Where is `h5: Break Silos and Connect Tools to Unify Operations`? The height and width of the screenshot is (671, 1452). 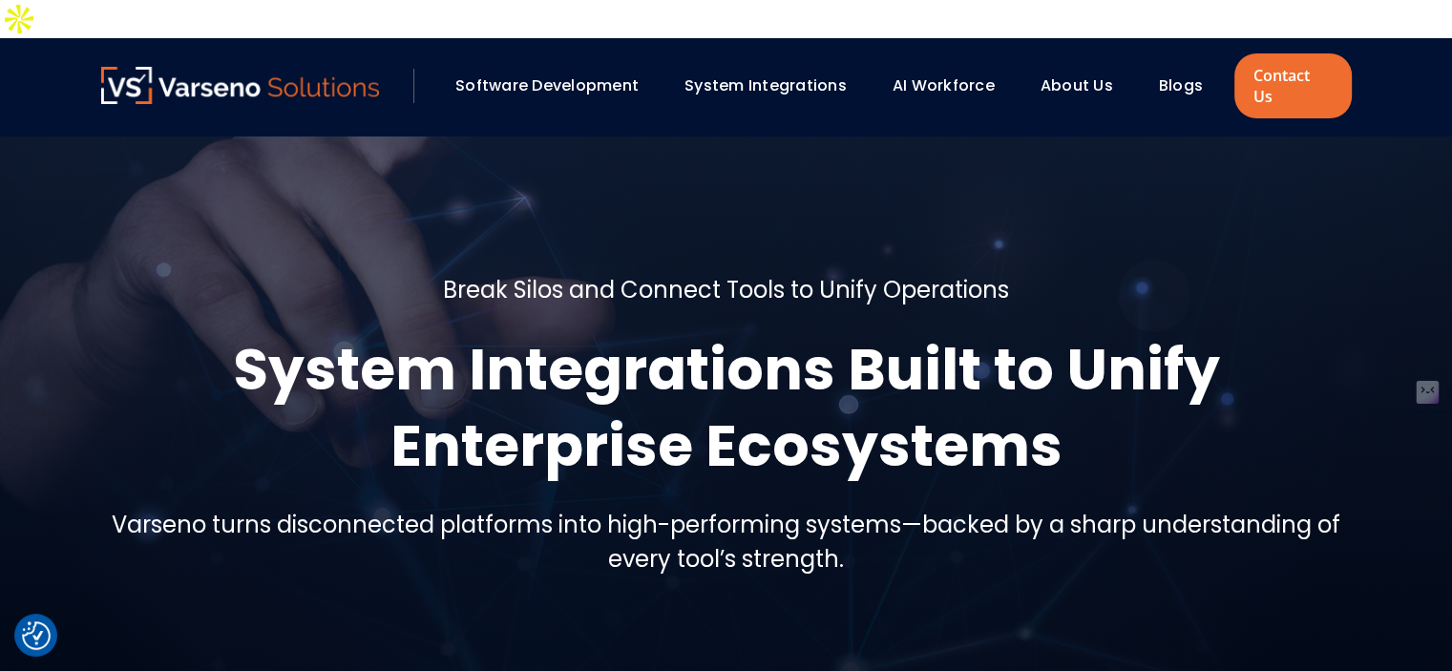
h5: Break Silos and Connect Tools to Unify Operations is located at coordinates (726, 290).